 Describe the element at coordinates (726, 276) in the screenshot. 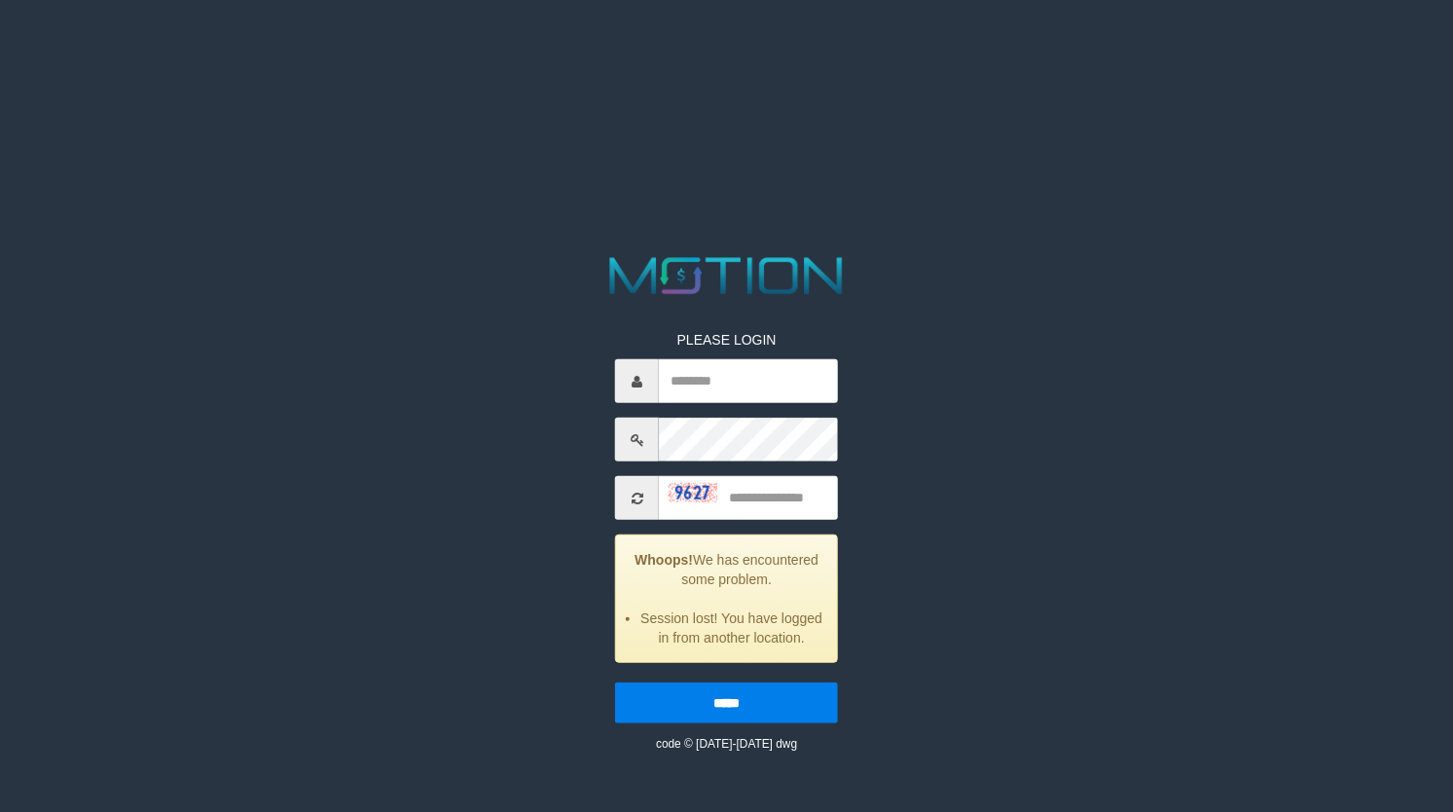

I see `img: MOTION_logo.png` at that location.